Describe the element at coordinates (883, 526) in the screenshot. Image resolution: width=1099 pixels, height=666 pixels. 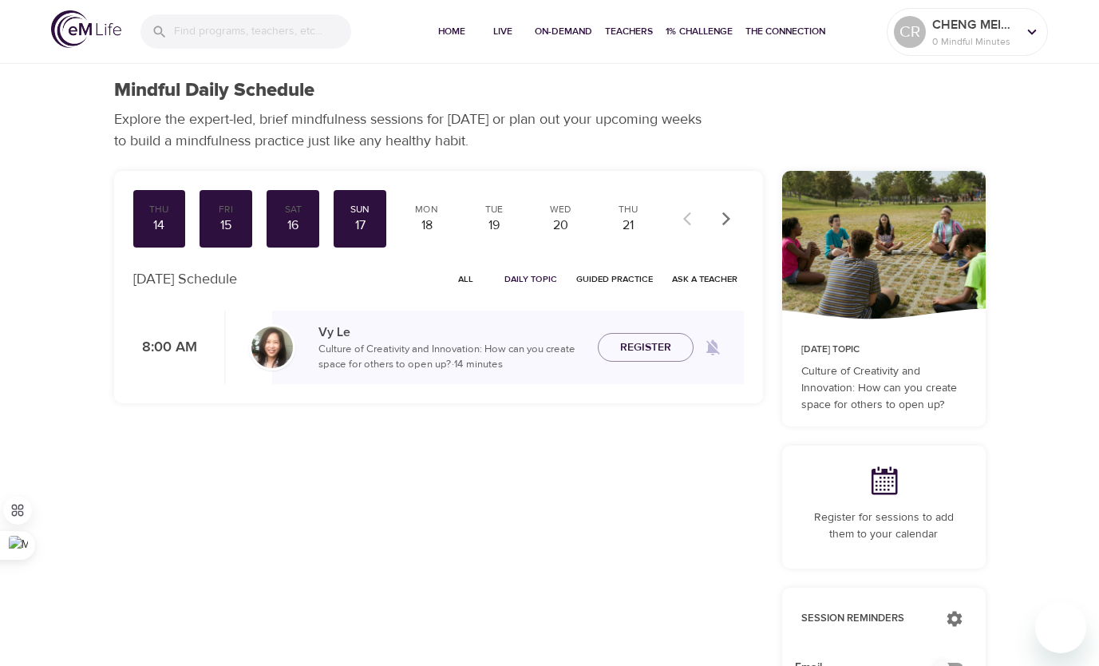
I see `p: Register for sessions to add them to your calendar` at that location.